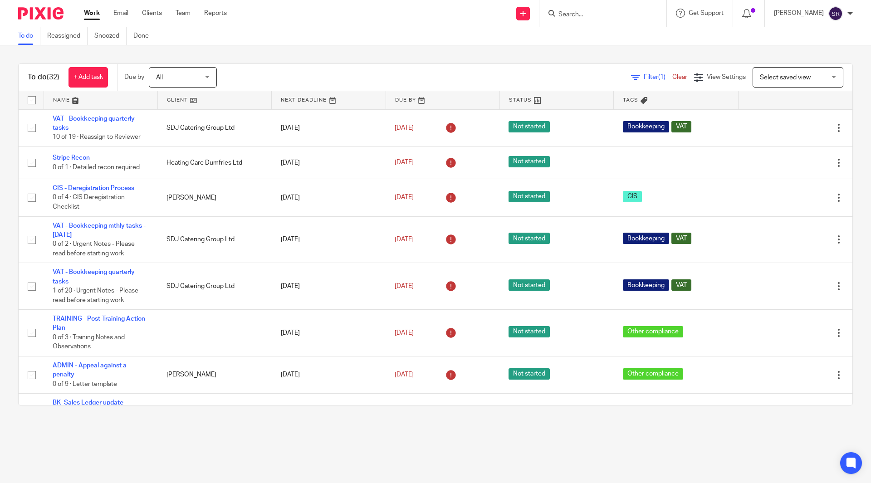  I want to click on span: 1 of 20 · Urgent Notes - Please read before starting work, so click(95, 295).